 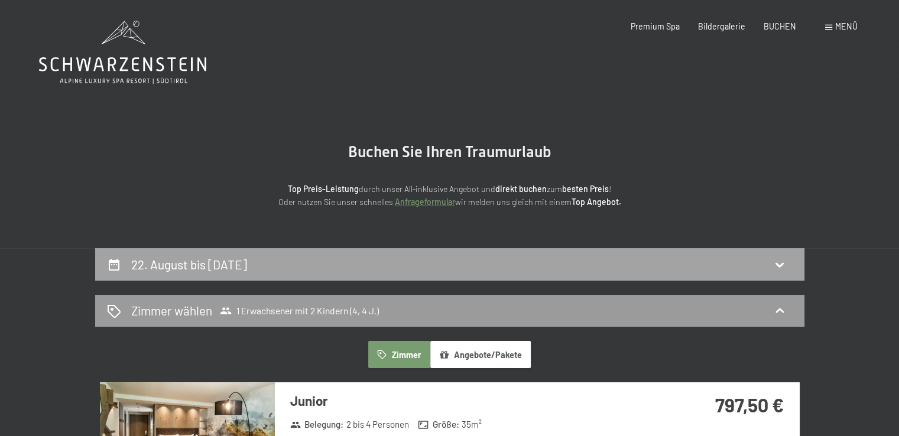 What do you see at coordinates (450, 152) in the screenshot?
I see `span: Buchen Sie Ihren Traumurlaub` at bounding box center [450, 152].